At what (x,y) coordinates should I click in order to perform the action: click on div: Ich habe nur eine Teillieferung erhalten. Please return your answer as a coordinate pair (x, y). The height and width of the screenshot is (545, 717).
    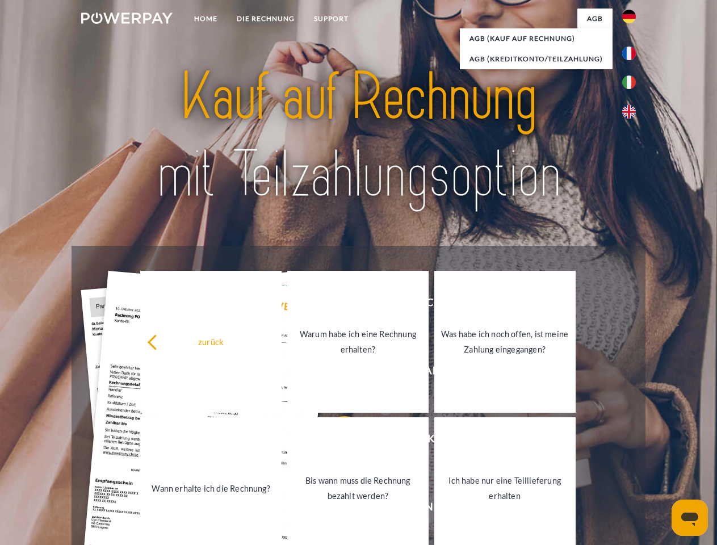
    Looking at the image, I should click on (504, 488).